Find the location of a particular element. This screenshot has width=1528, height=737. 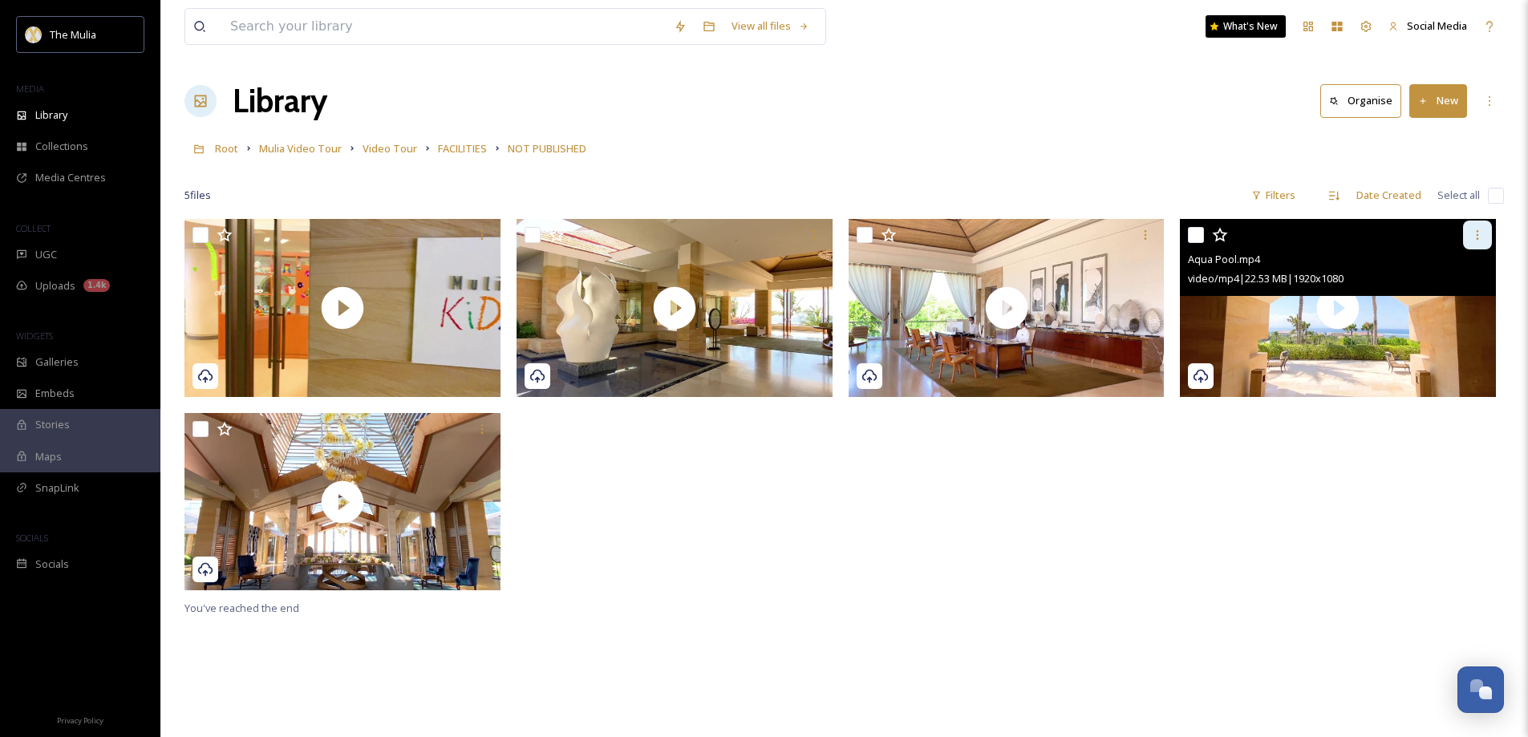

span: Aqua Pool.mp4 is located at coordinates (1224, 259).